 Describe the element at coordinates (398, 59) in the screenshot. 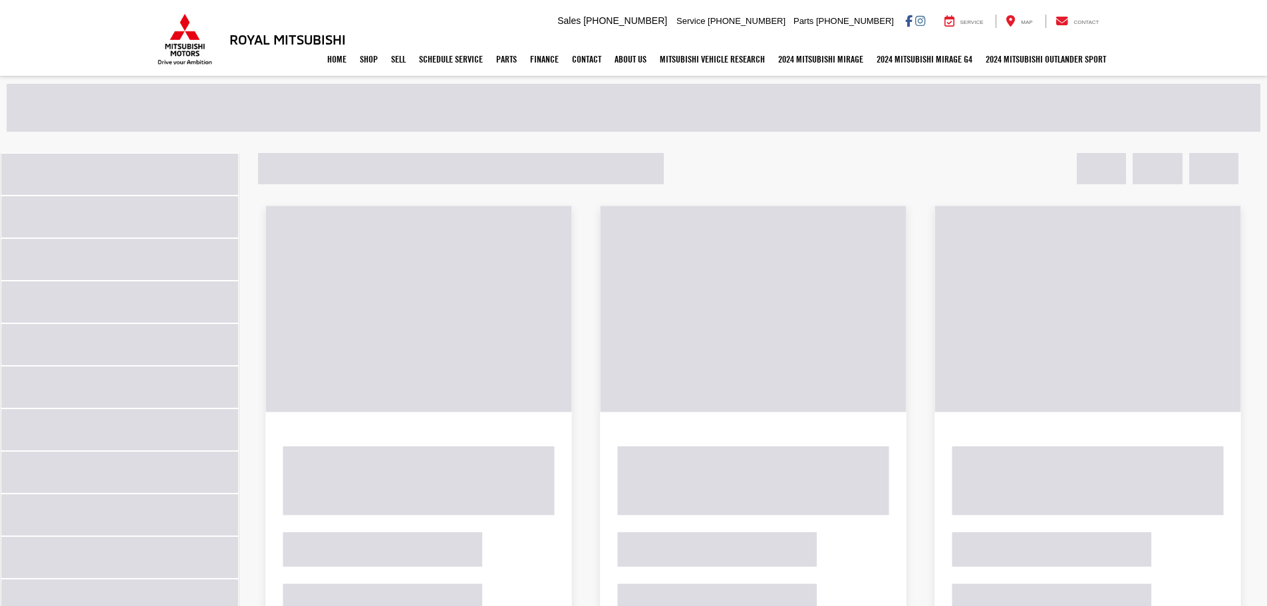

I see `a: Sell` at that location.